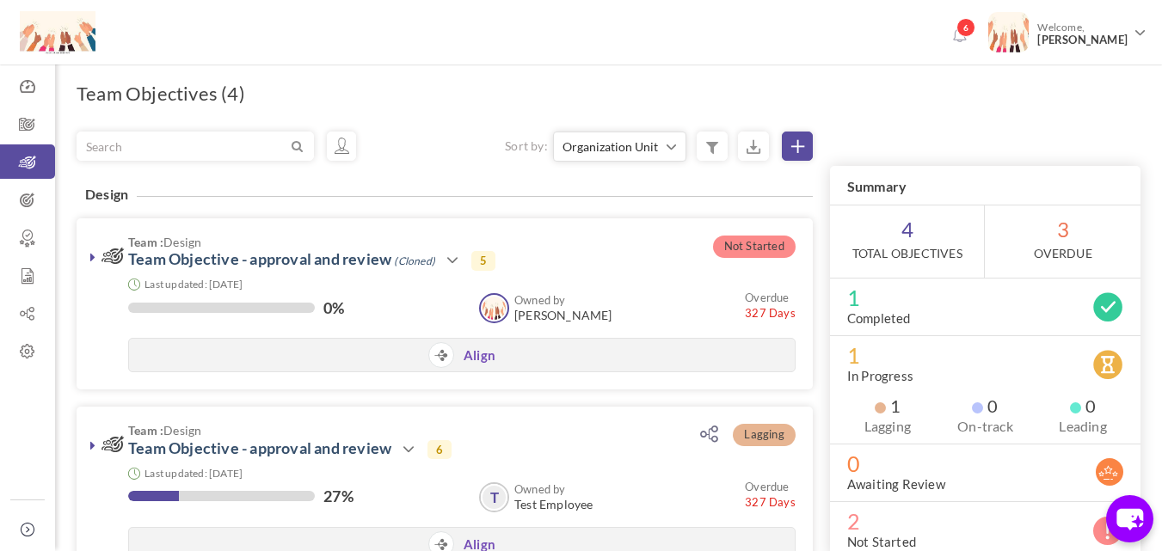  I want to click on span: 4, so click(908, 242).